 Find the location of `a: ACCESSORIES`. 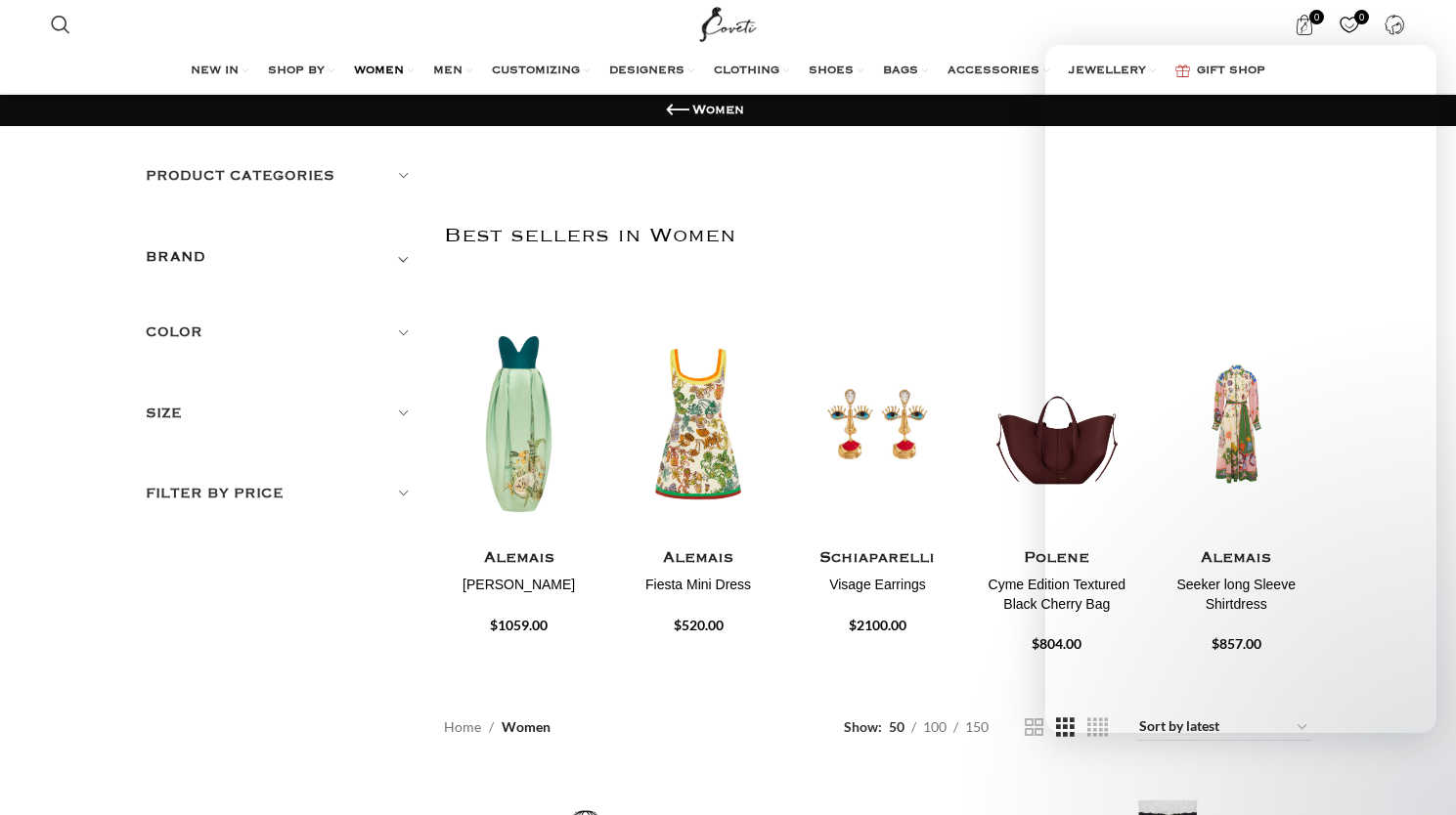

a: ACCESSORIES is located at coordinates (998, 71).